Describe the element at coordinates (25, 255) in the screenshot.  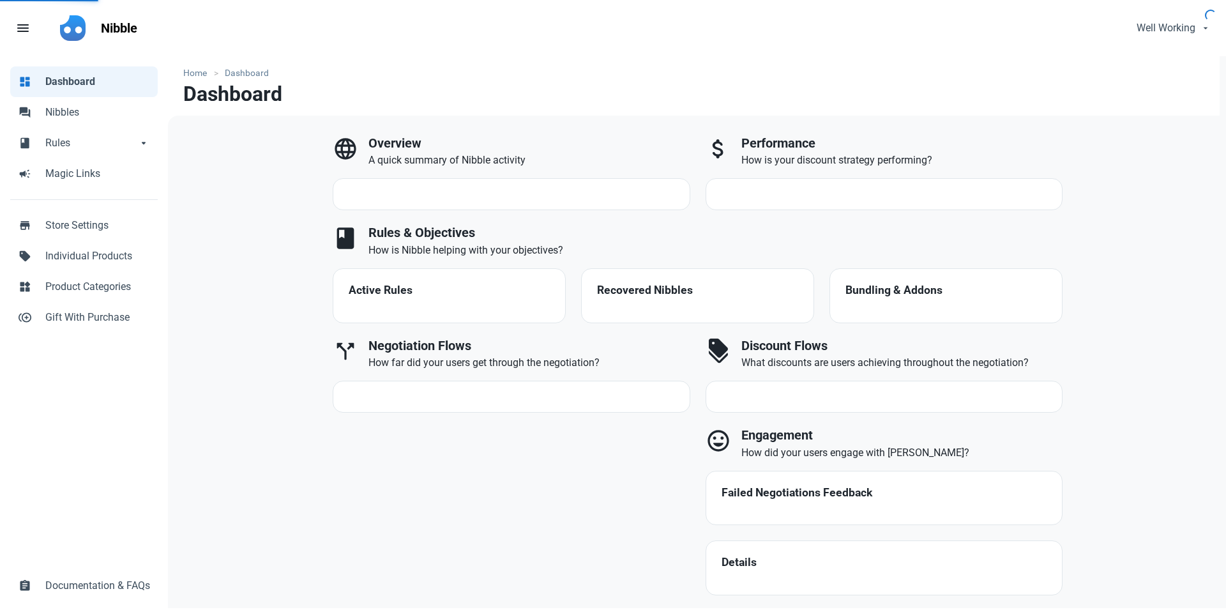
I see `span: sell` at that location.